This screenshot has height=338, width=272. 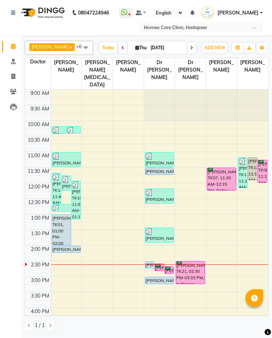 I want to click on a: x, so click(x=71, y=47).